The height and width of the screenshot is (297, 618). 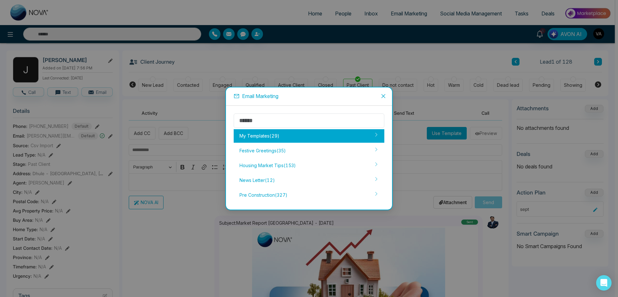 I want to click on div: Pre Construction ( 327 ), so click(x=309, y=195).